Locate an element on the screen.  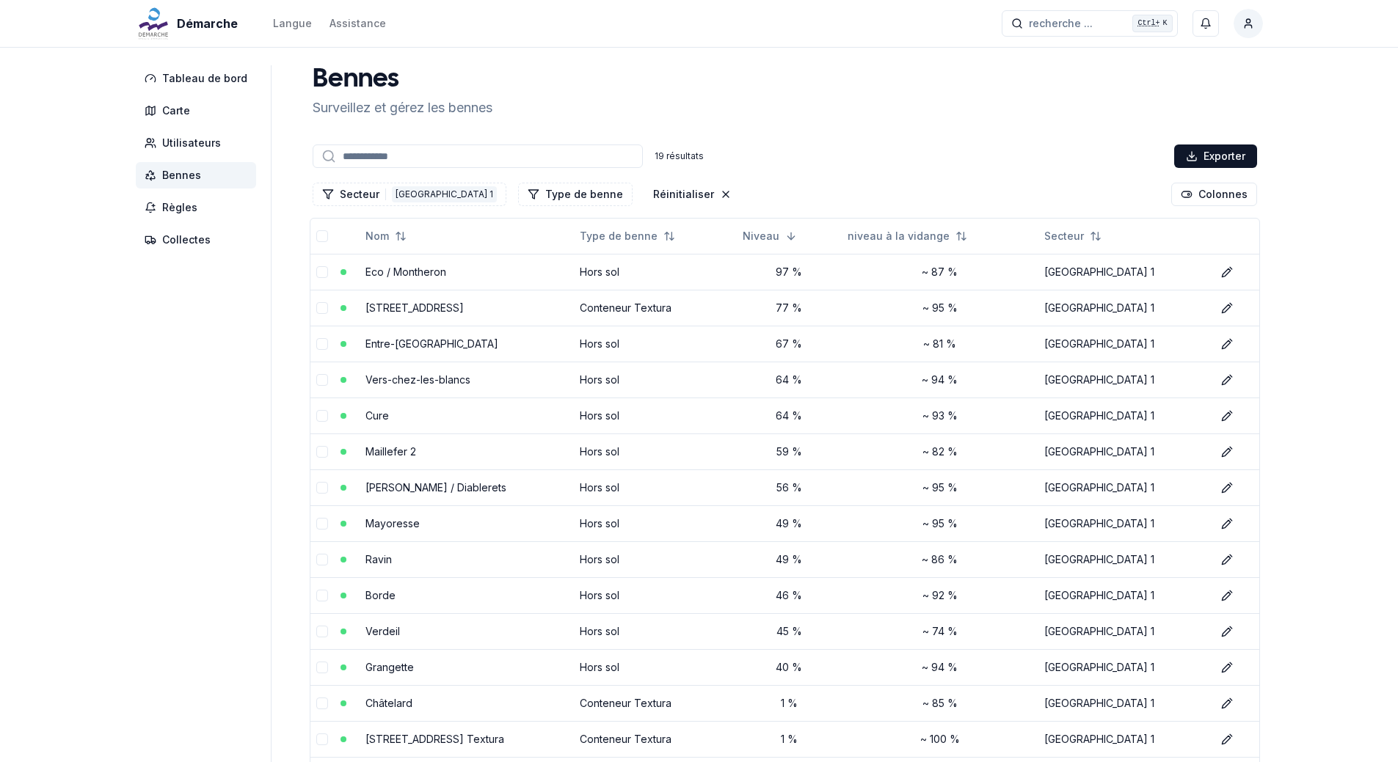
div: 49 % is located at coordinates (789, 524).